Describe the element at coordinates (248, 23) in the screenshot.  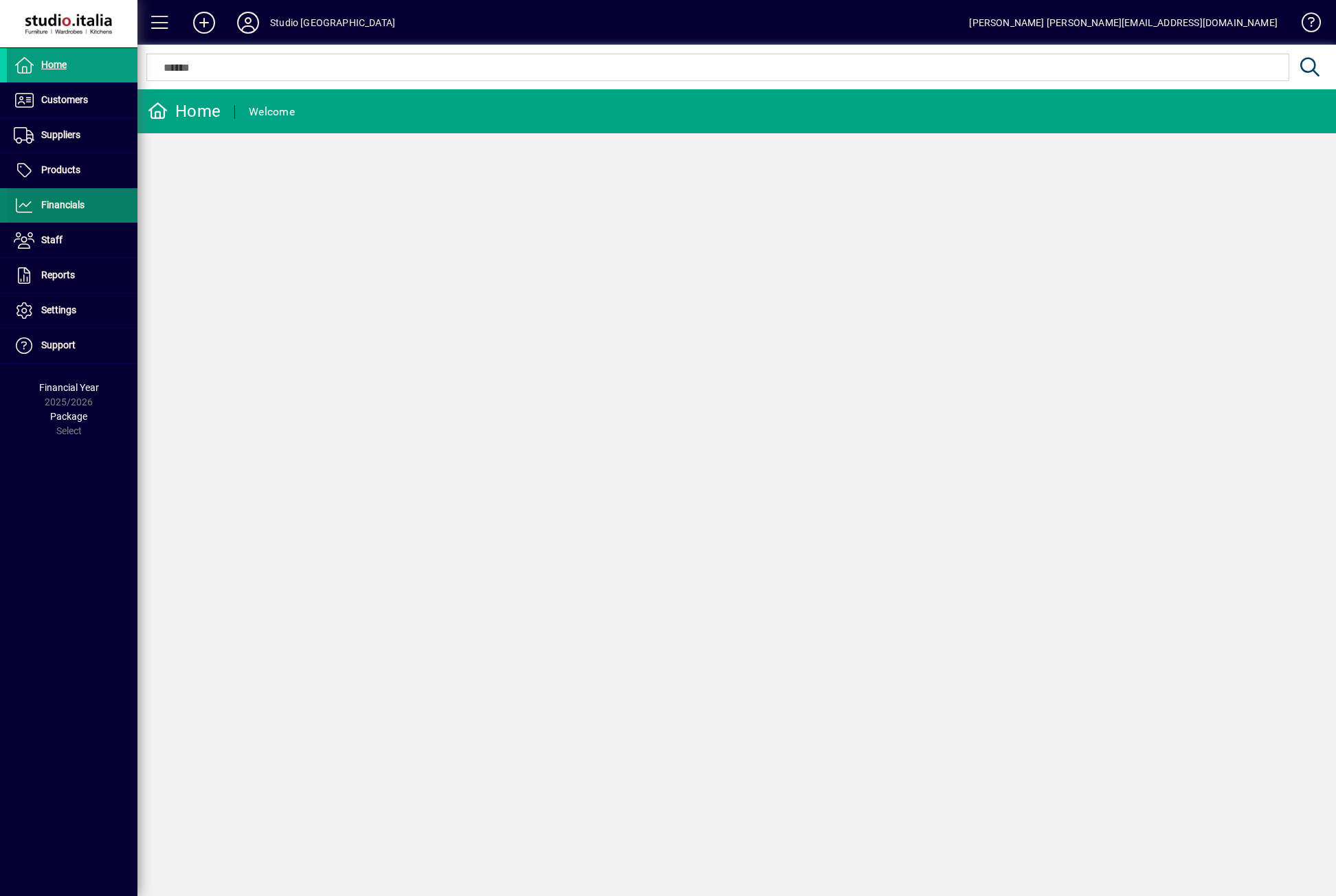
I see `button: Profile` at that location.